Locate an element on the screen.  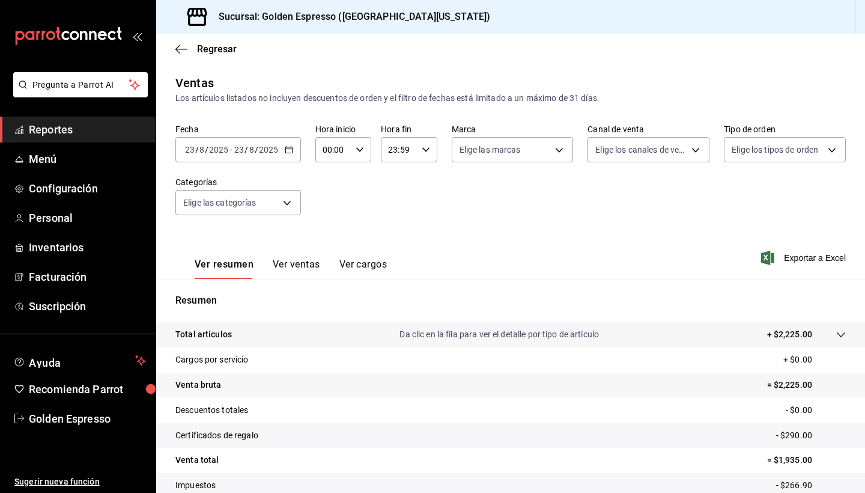
p: Impuestos is located at coordinates (195, 485).